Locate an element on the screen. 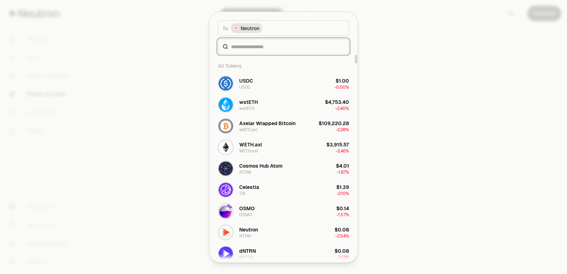  span: -1.87% is located at coordinates (343, 172).